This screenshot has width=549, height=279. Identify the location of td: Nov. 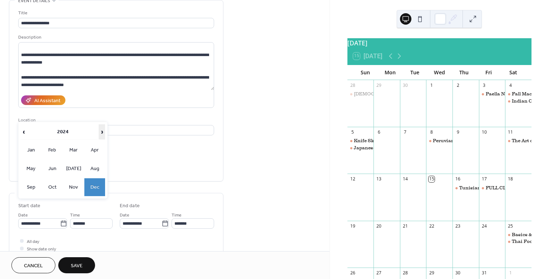
(74, 187).